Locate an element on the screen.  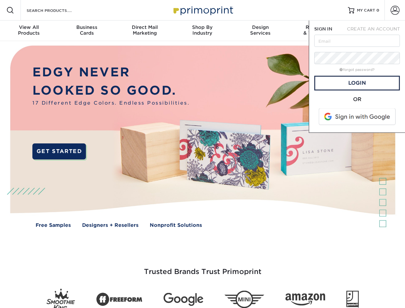
a: forgot password? is located at coordinates (357, 70).